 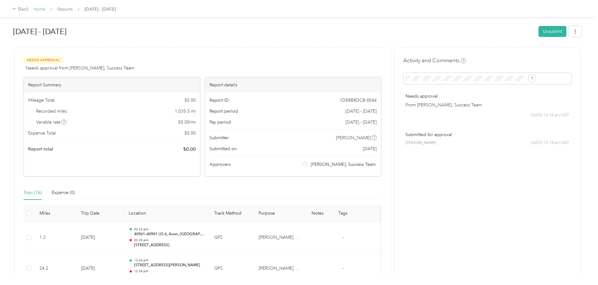 What do you see at coordinates (279, 214) in the screenshot?
I see `th: Purpose` at bounding box center [279, 214].